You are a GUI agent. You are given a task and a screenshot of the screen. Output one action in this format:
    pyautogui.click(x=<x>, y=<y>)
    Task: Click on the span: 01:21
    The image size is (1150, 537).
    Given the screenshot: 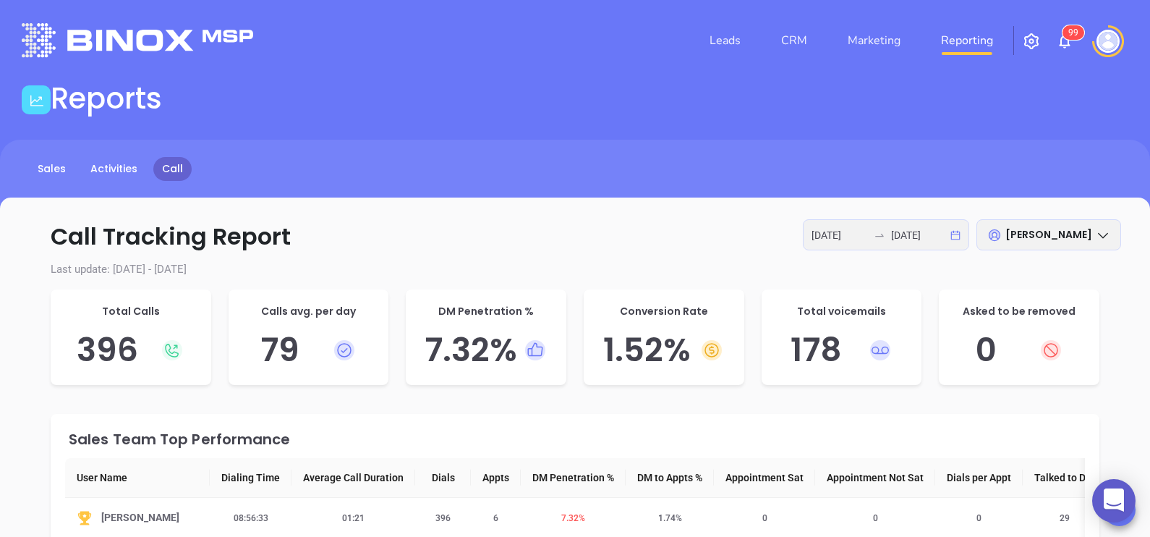 What is the action you would take?
    pyautogui.click(x=353, y=518)
    